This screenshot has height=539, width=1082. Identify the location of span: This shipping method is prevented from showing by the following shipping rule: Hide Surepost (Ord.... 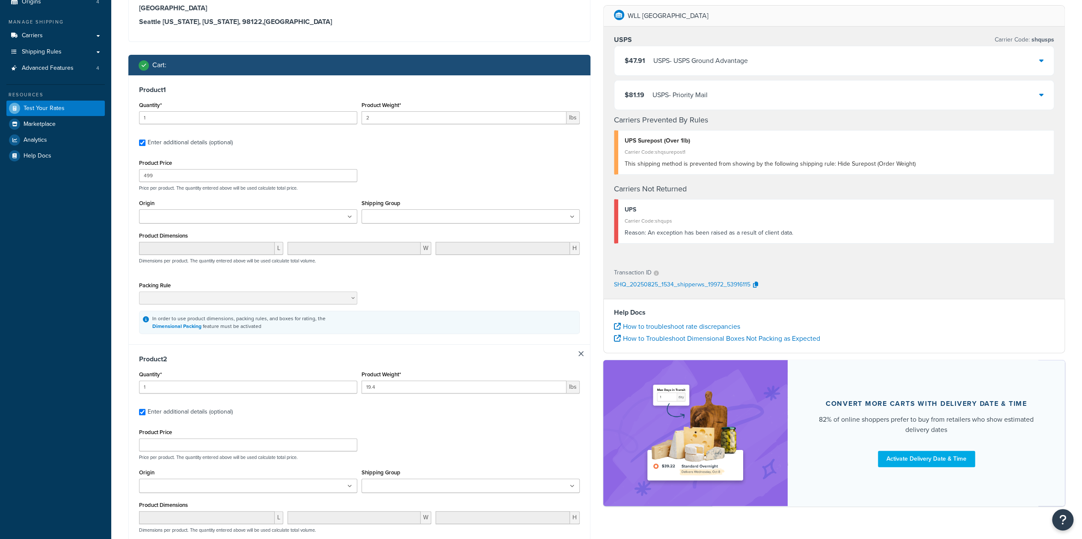
(770, 164).